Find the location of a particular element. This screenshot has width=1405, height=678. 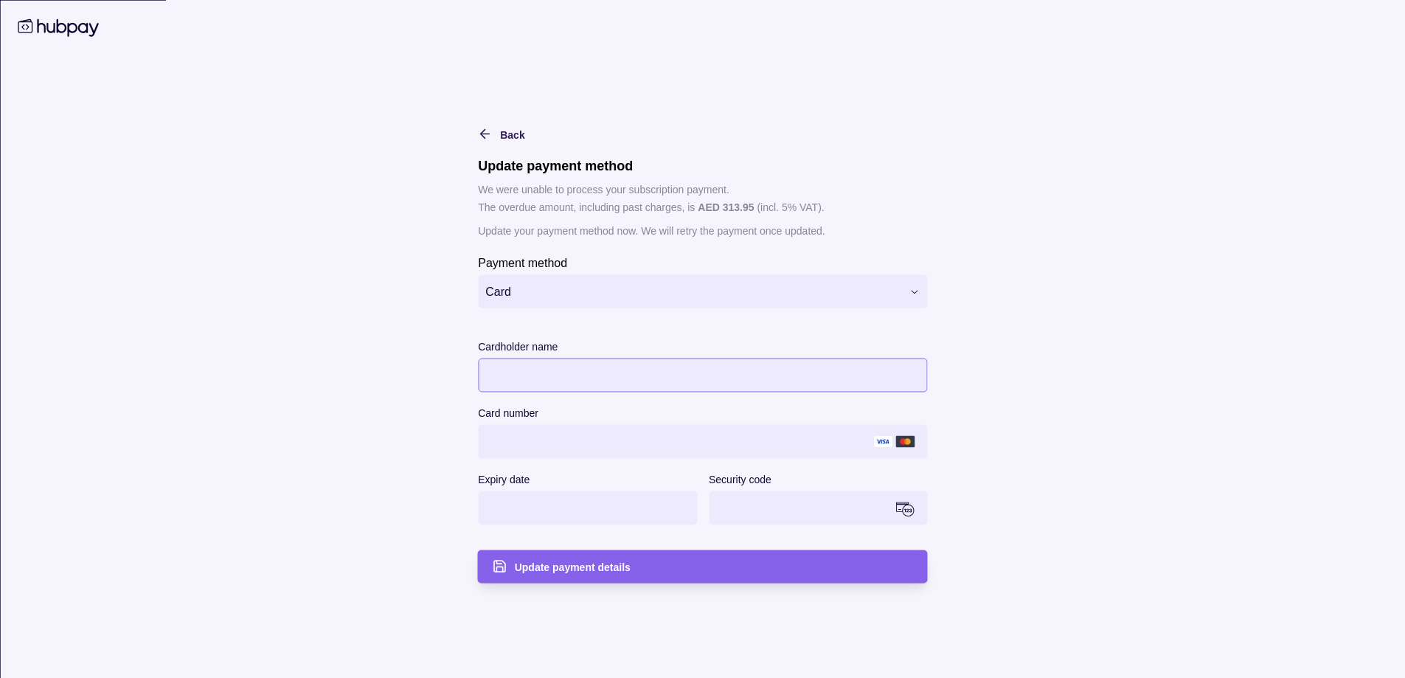

p: We were unable to process your subscription payment. is located at coordinates (703, 189).